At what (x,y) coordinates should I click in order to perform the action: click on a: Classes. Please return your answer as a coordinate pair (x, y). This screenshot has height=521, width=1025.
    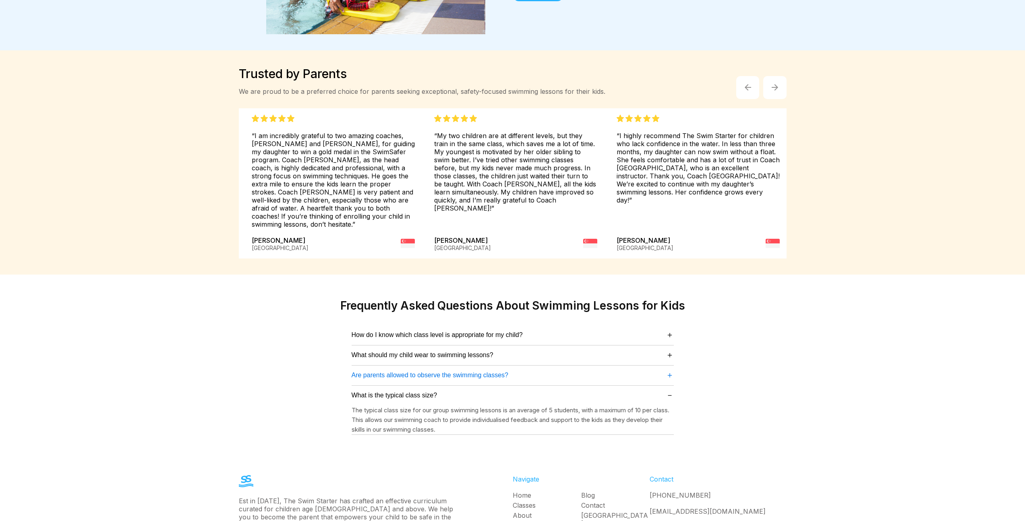
    Looking at the image, I should click on (547, 505).